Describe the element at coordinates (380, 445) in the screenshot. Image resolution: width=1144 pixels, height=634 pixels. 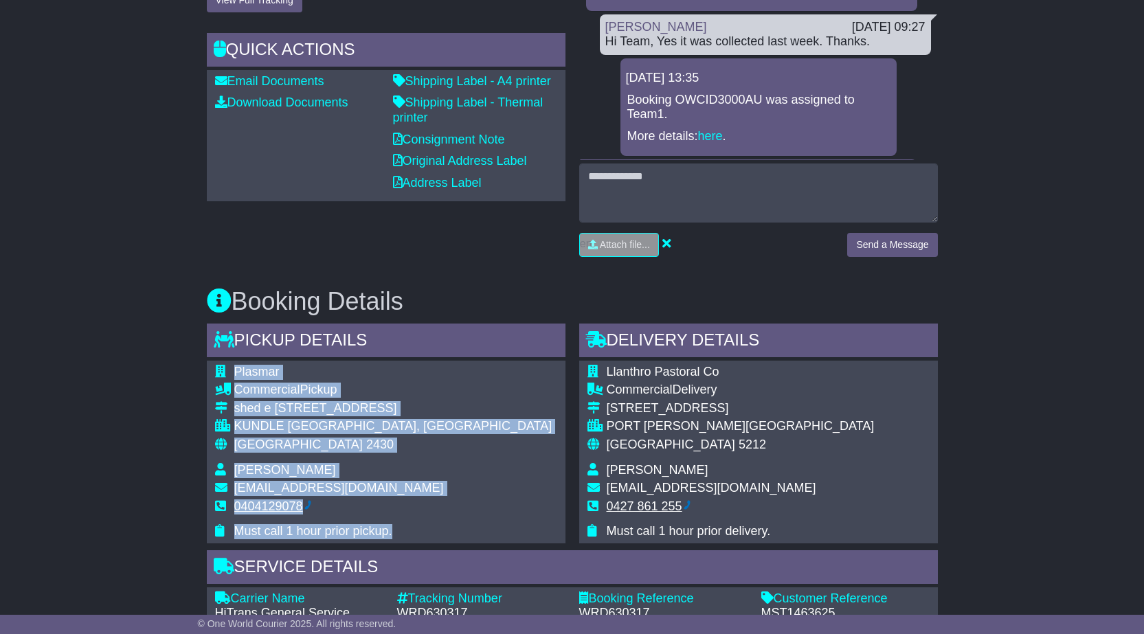
I see `span: 2430` at that location.